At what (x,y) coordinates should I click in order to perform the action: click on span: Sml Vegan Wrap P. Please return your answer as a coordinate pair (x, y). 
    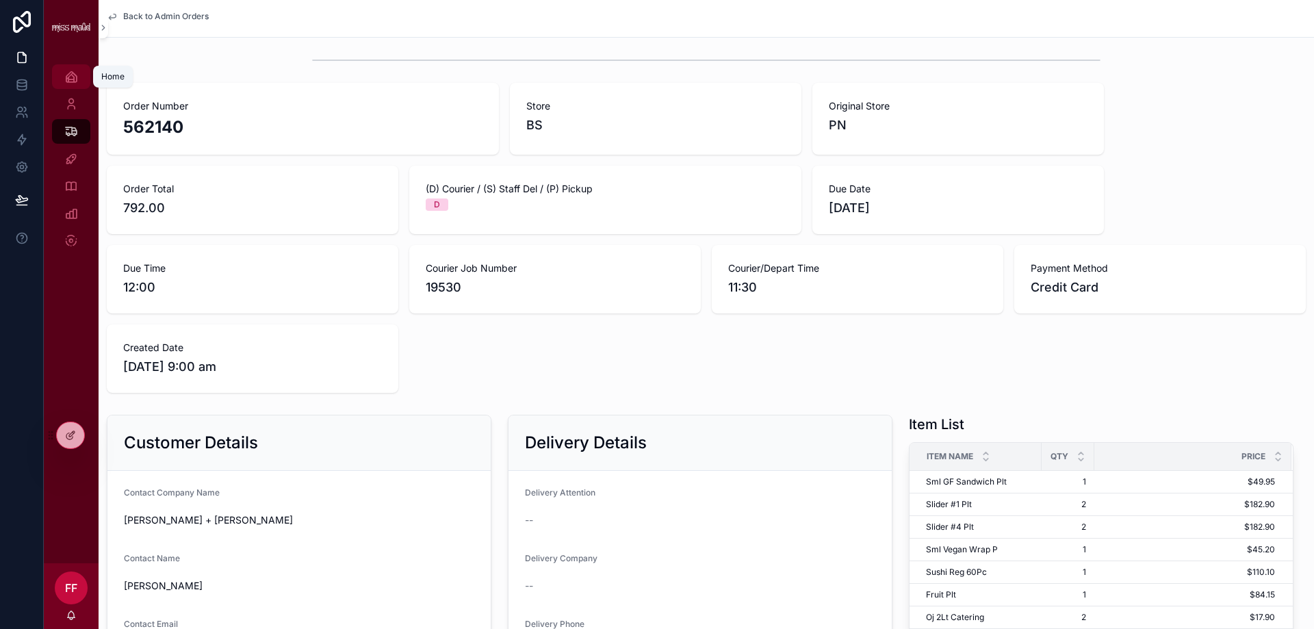
    Looking at the image, I should click on (962, 550).